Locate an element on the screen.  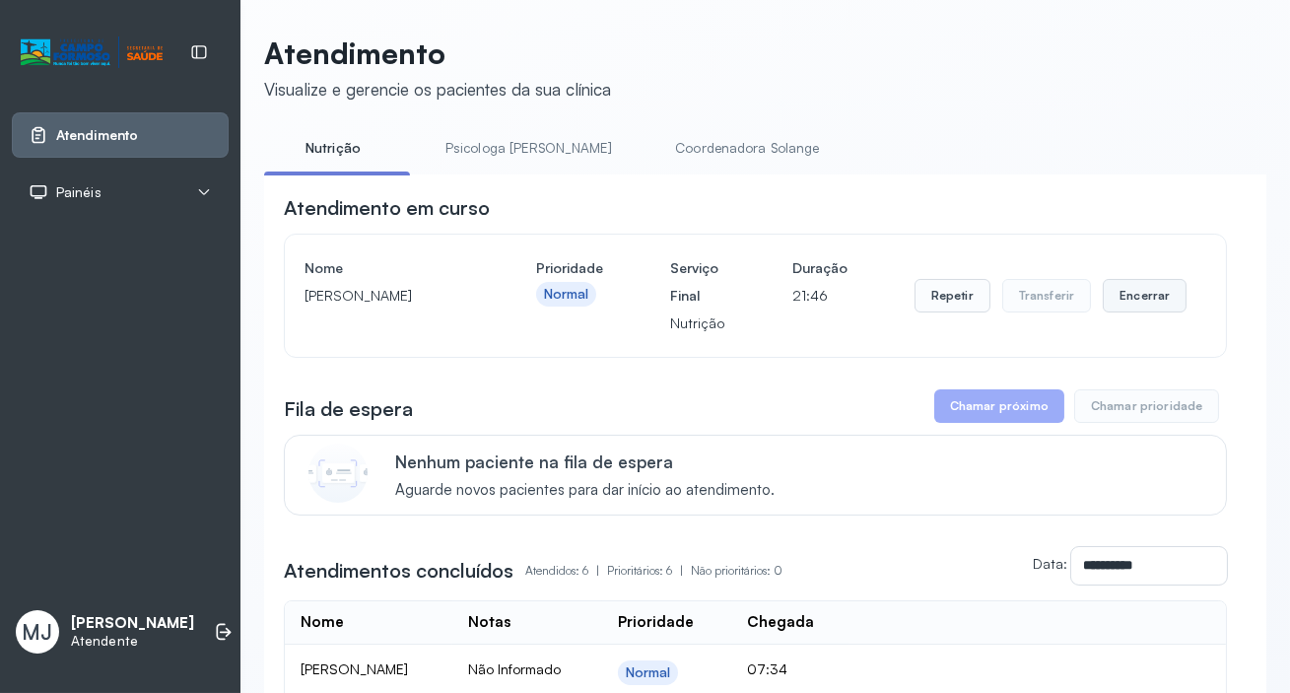
button: Chamar próximo is located at coordinates (999, 406).